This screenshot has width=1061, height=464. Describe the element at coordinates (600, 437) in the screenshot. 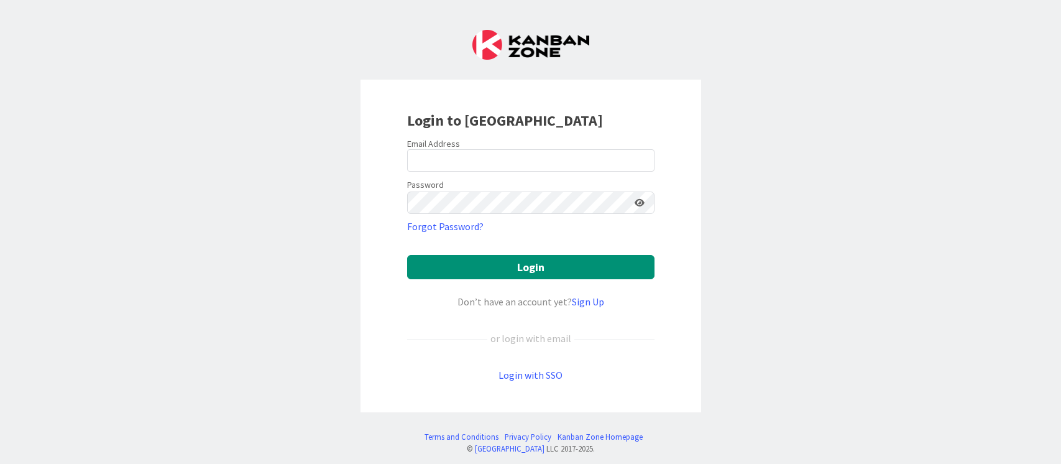

I see `a: Kanban Zone Homepage` at that location.